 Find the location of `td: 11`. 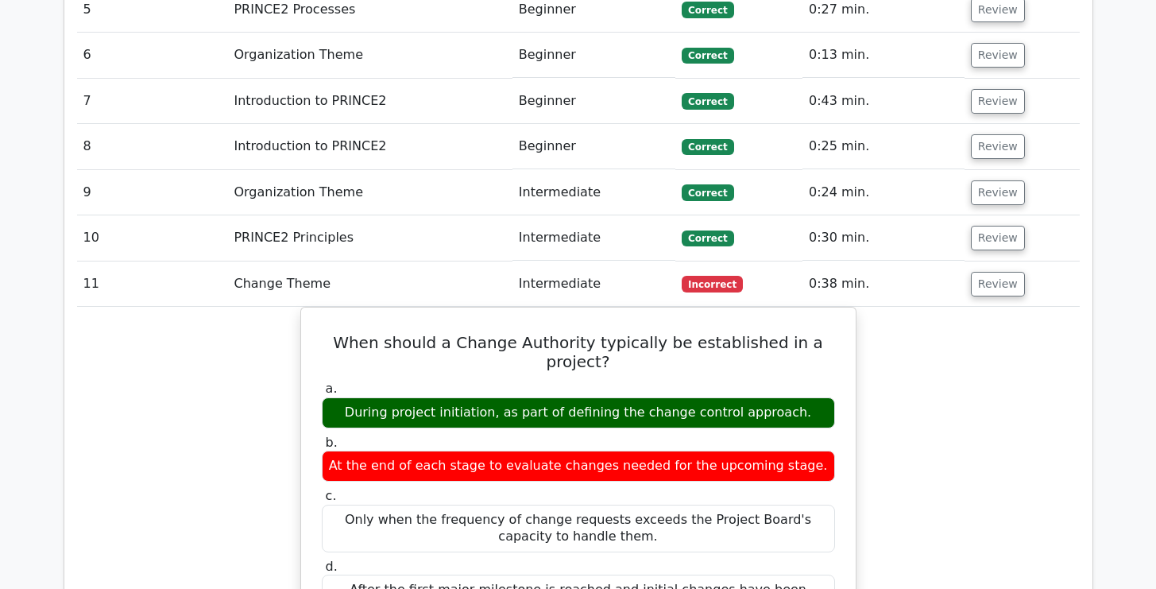

td: 11 is located at coordinates (153, 284).